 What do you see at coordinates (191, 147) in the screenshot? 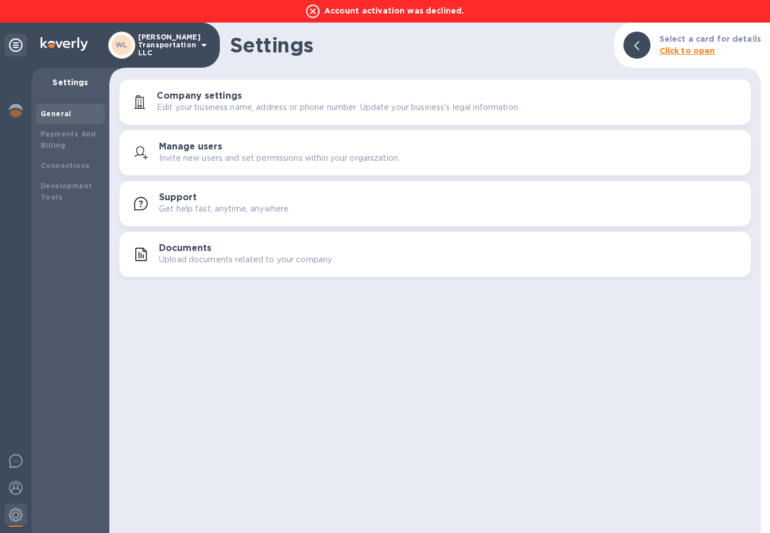
I see `h3: Manage users` at bounding box center [191, 147].